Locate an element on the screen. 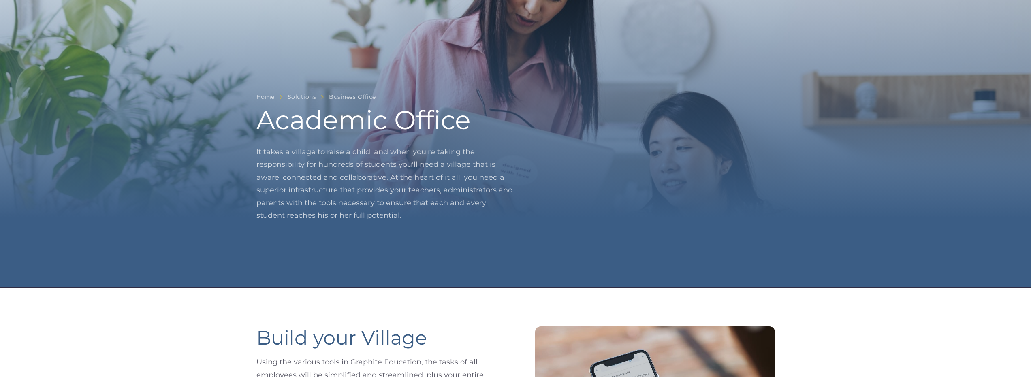  h1: Academic Office is located at coordinates (386, 120).